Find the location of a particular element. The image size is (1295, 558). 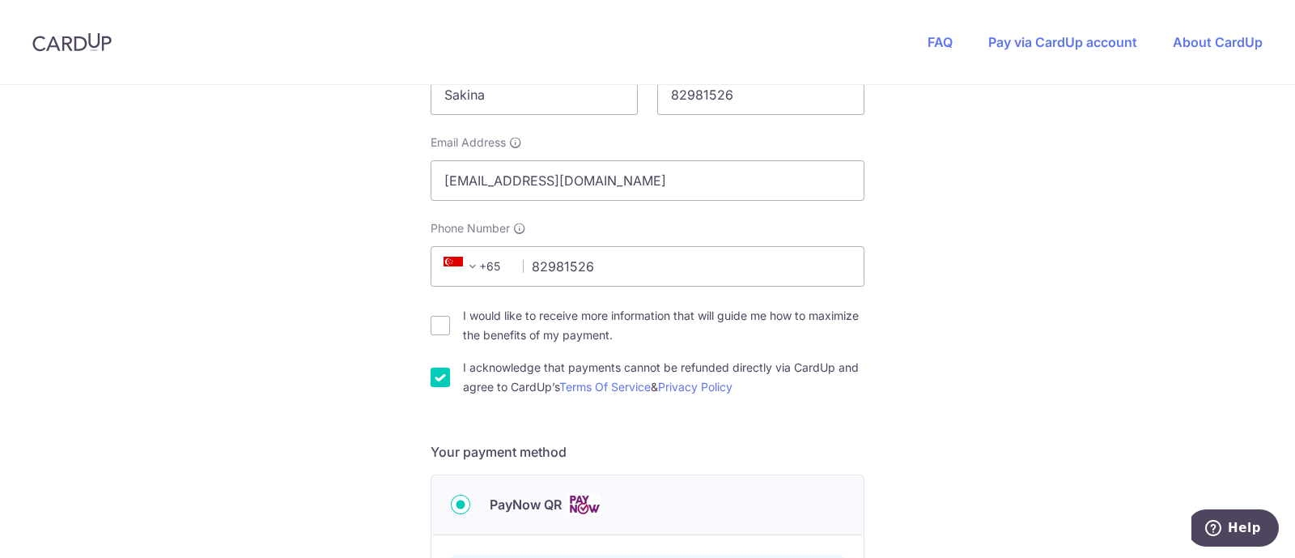

input: Last name is located at coordinates (761, 95).